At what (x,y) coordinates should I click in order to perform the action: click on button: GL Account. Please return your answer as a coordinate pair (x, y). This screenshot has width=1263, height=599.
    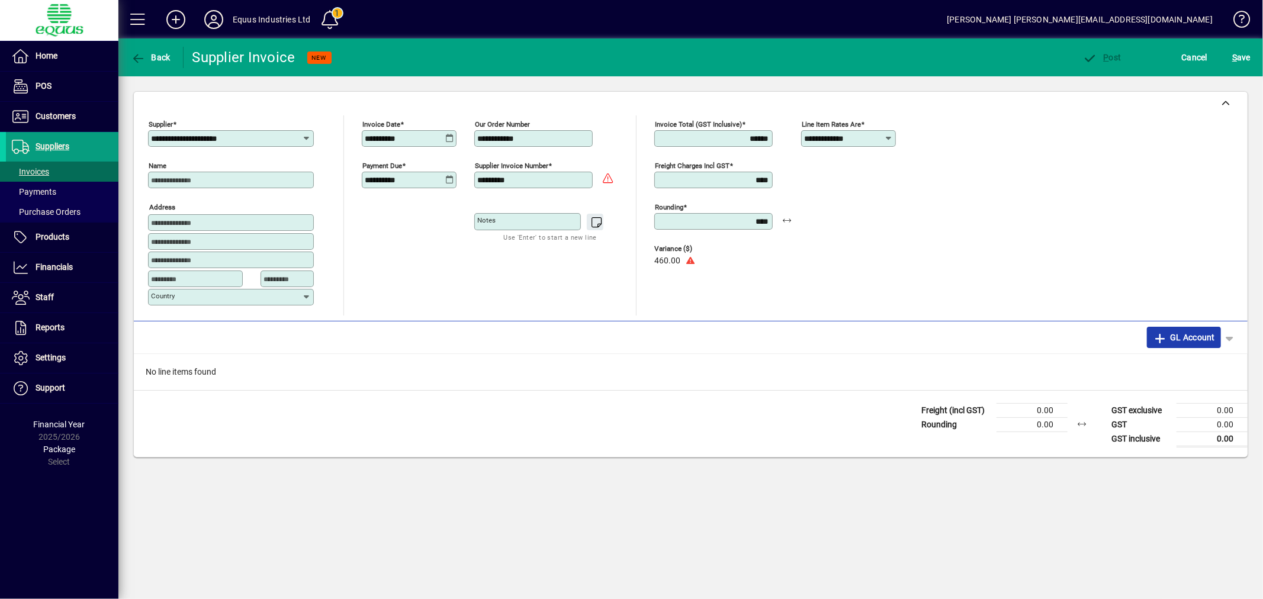
    Looking at the image, I should click on (1184, 338).